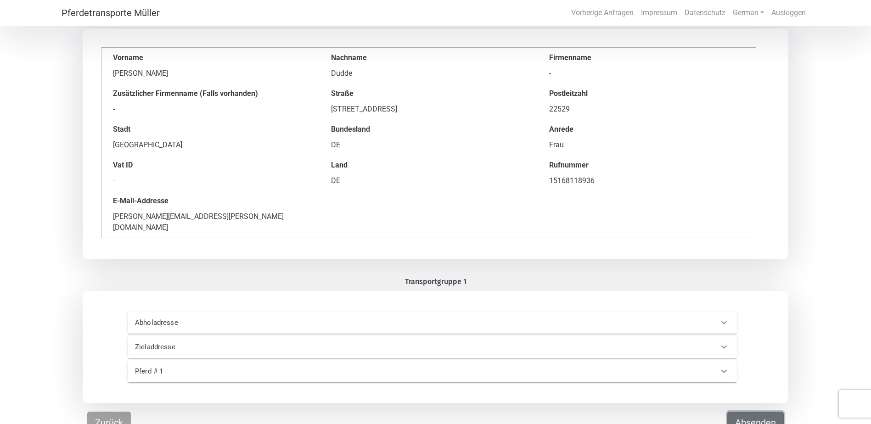 The width and height of the screenshot is (871, 424). Describe the element at coordinates (659, 13) in the screenshot. I see `a: Impressum` at that location.